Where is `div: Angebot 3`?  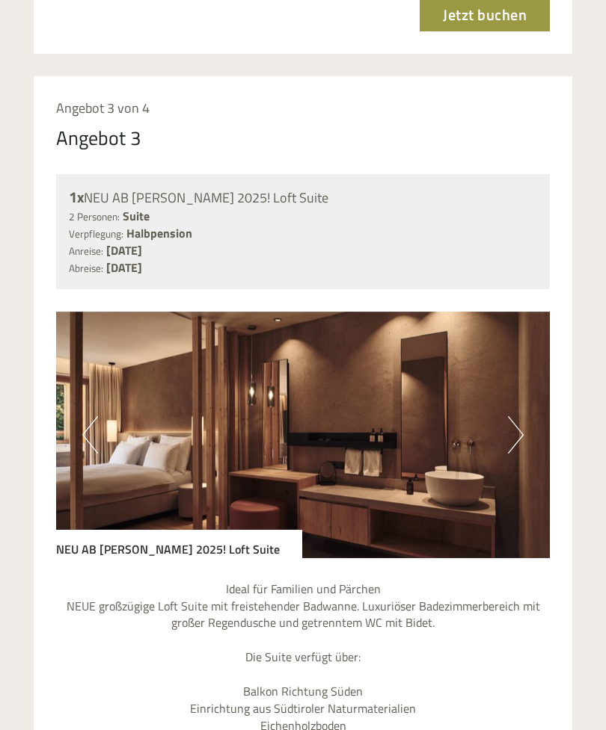 div: Angebot 3 is located at coordinates (99, 138).